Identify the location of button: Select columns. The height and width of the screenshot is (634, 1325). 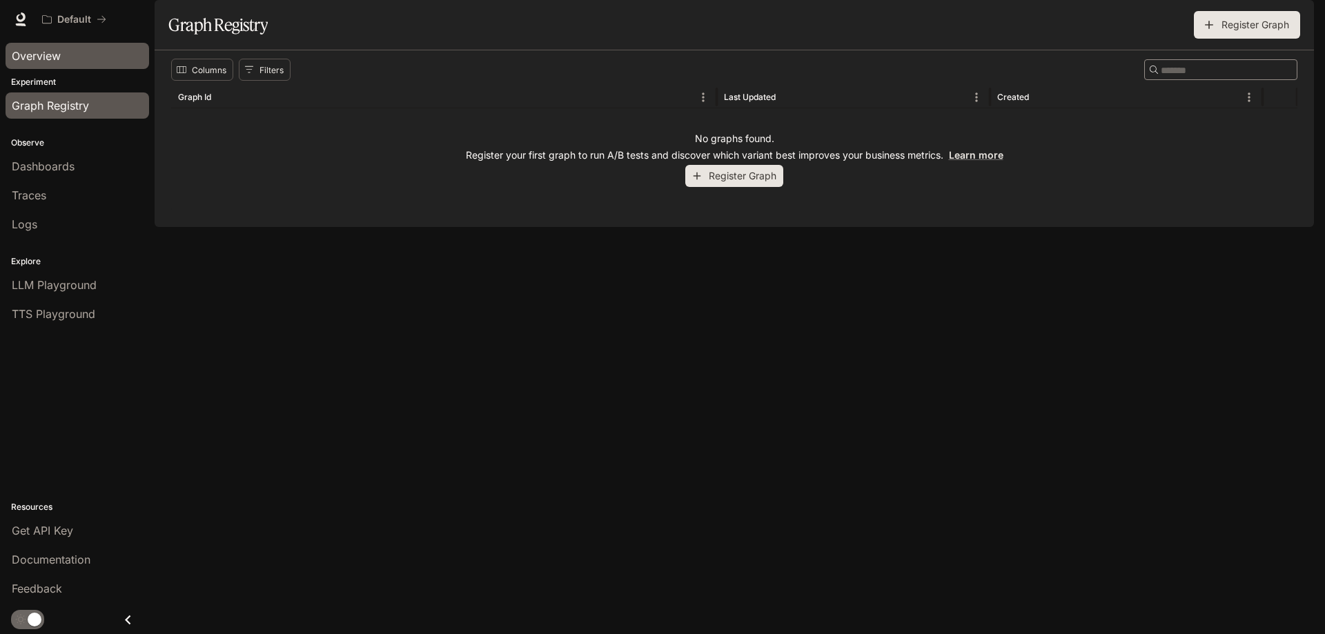
(202, 70).